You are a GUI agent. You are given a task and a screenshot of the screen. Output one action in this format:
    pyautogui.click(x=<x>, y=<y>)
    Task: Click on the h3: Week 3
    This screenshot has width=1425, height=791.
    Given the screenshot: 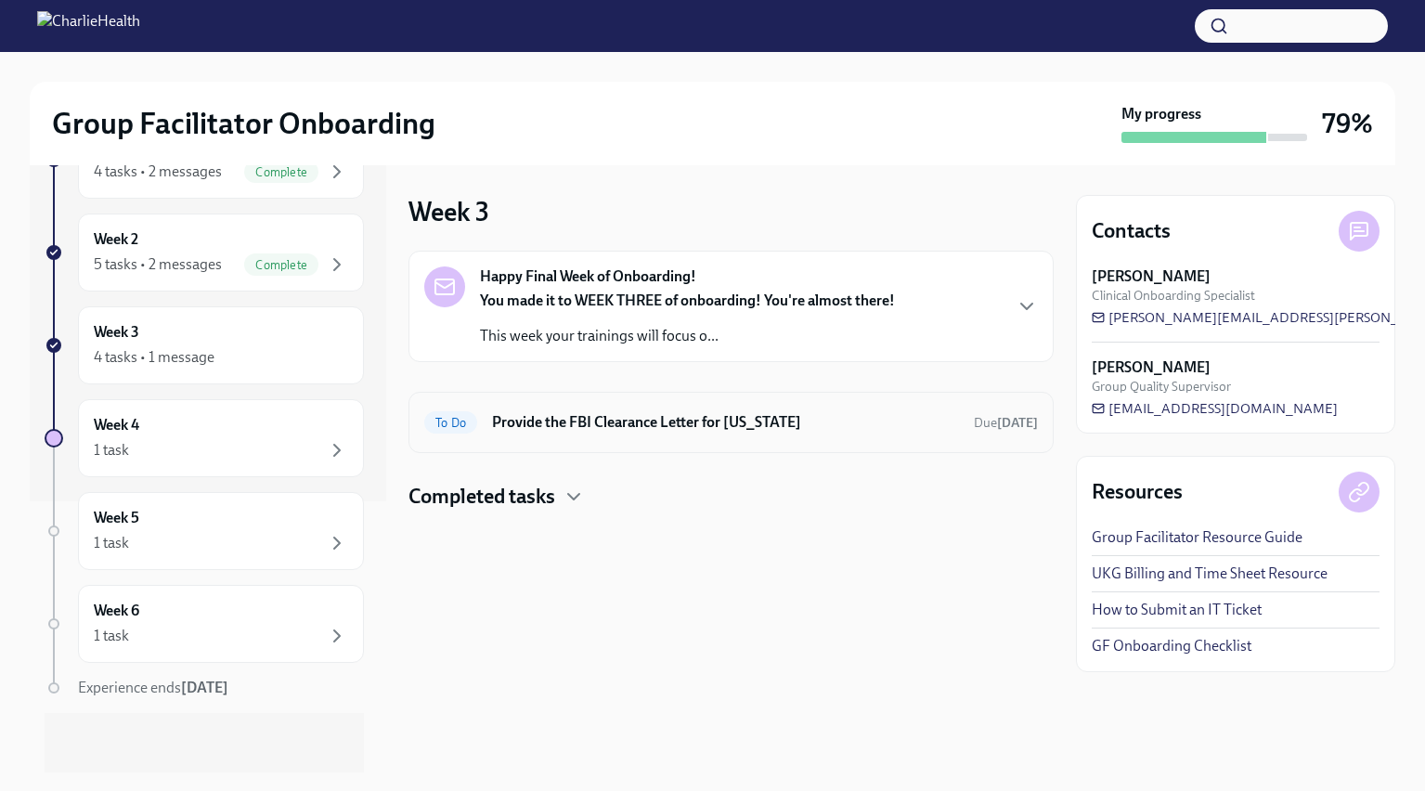 What is the action you would take?
    pyautogui.click(x=448, y=212)
    